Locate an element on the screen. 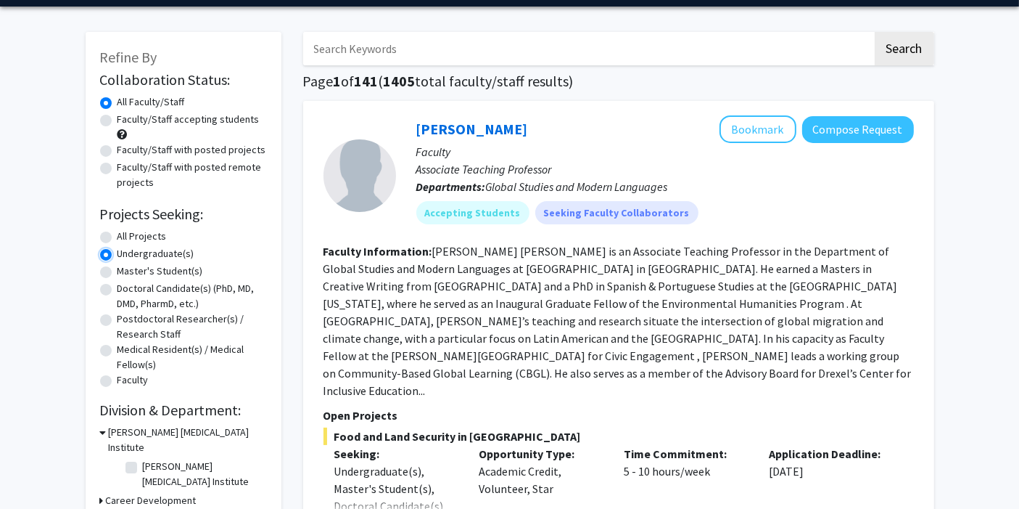 This screenshot has width=1019, height=509. label: All Faculty/Staff is located at coordinates (151, 102).